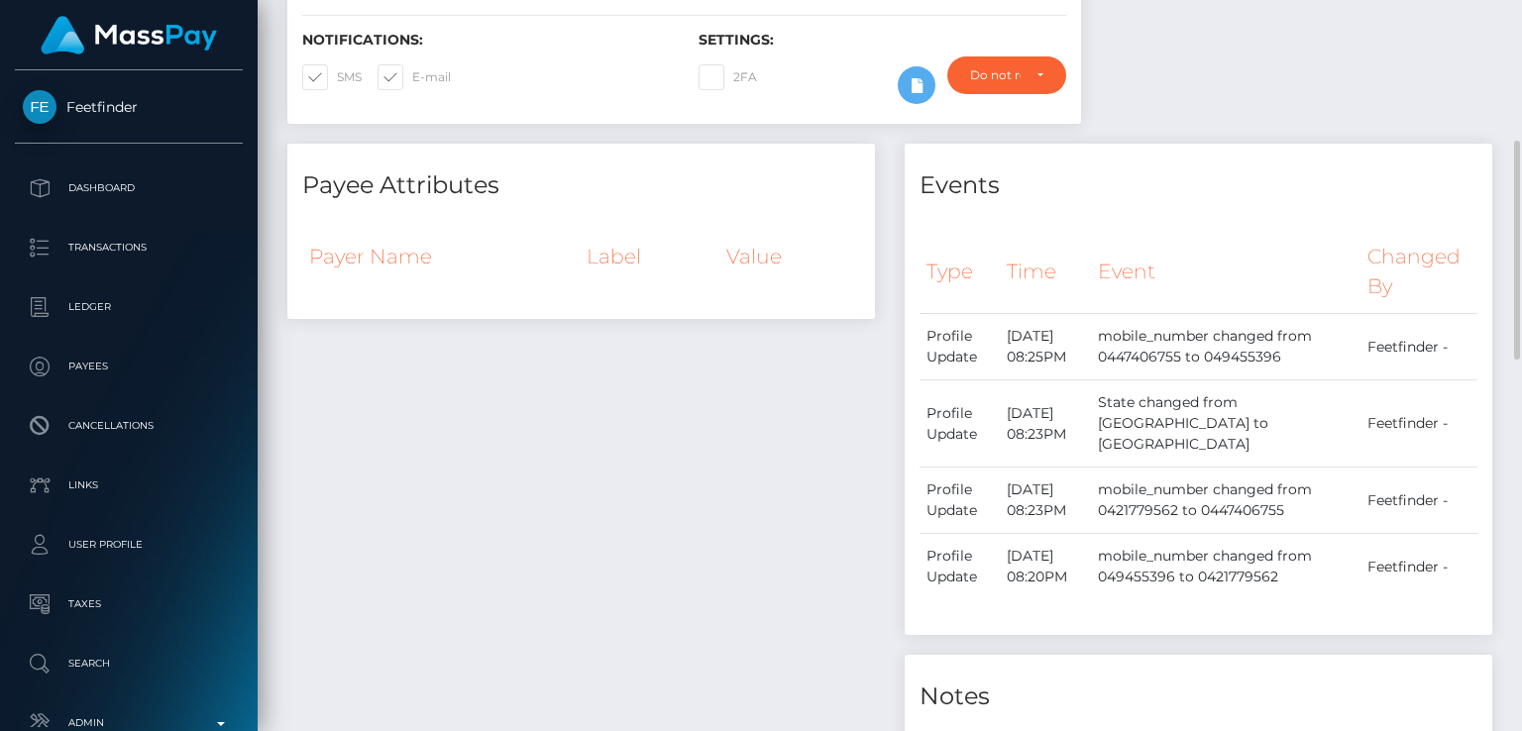 The image size is (1522, 731). I want to click on h4: Notes, so click(1198, 697).